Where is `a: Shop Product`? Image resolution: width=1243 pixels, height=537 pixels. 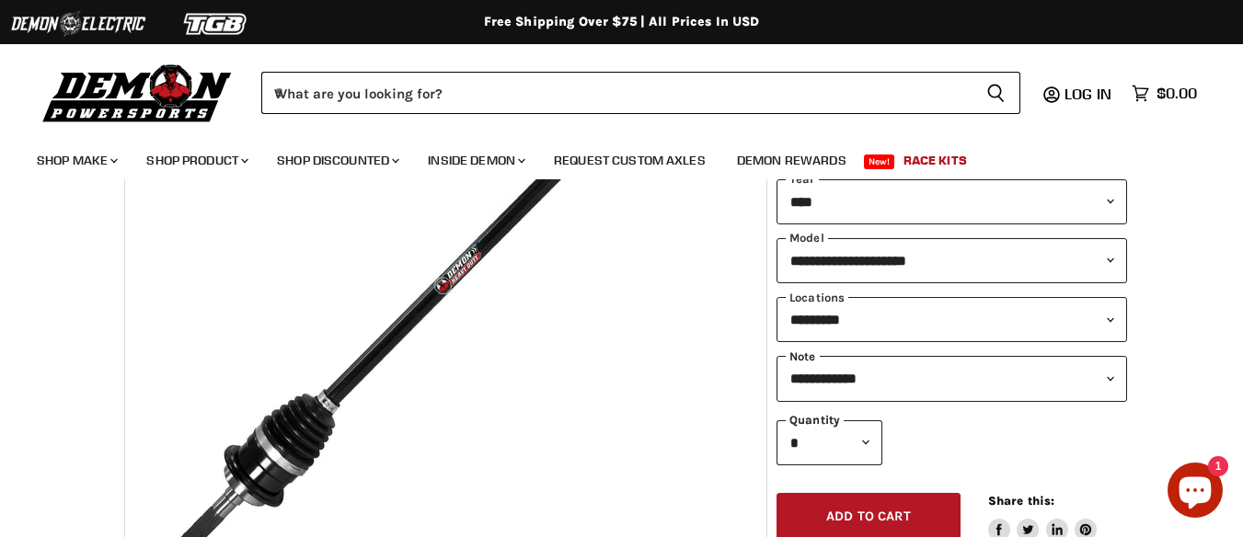 a: Shop Product is located at coordinates (196, 160).